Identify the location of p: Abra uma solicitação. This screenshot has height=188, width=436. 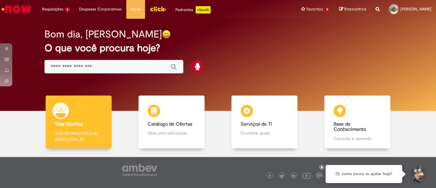
(171, 133).